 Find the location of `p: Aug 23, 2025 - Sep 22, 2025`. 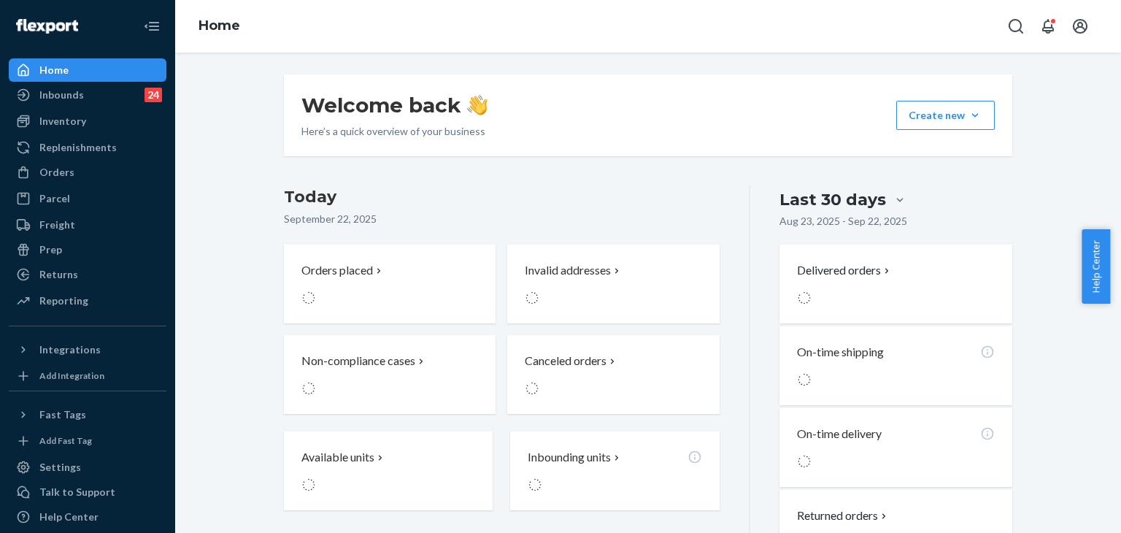

p: Aug 23, 2025 - Sep 22, 2025 is located at coordinates (843, 221).